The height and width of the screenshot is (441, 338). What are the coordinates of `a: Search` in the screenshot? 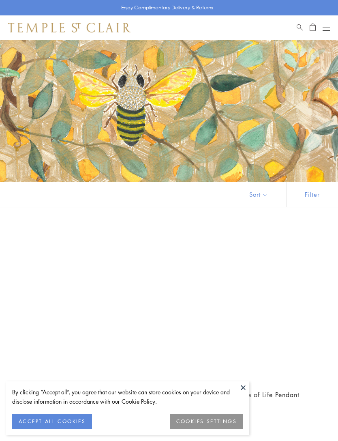 It's located at (300, 28).